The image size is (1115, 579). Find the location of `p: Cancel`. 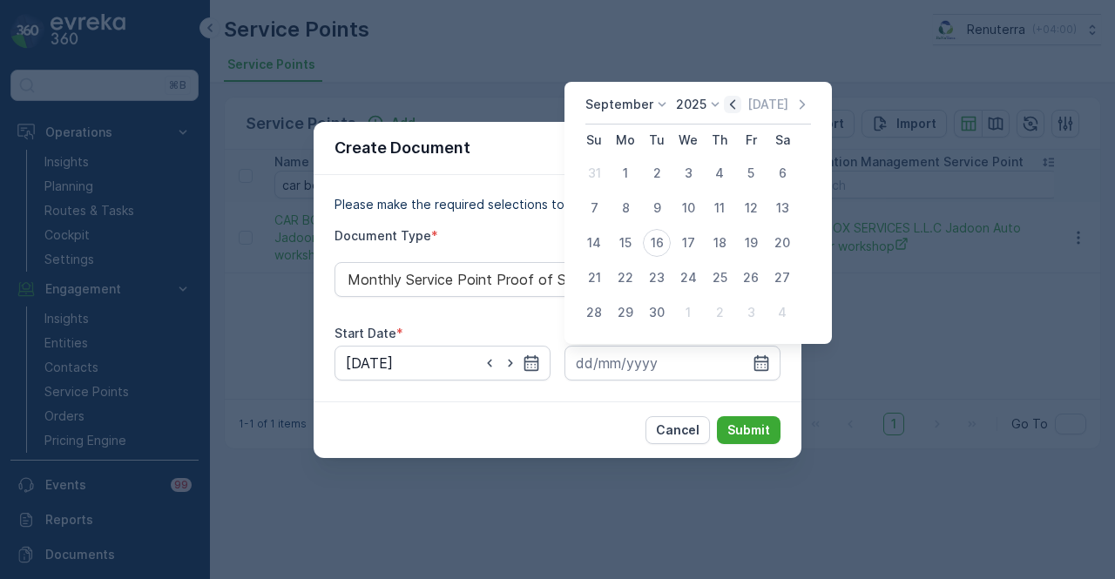

p: Cancel is located at coordinates (678, 430).